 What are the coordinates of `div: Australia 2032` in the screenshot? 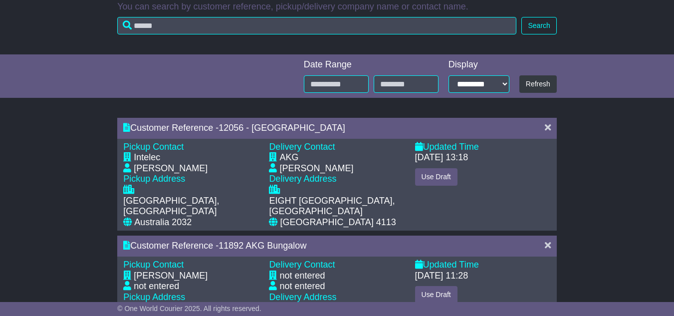 It's located at (163, 223).